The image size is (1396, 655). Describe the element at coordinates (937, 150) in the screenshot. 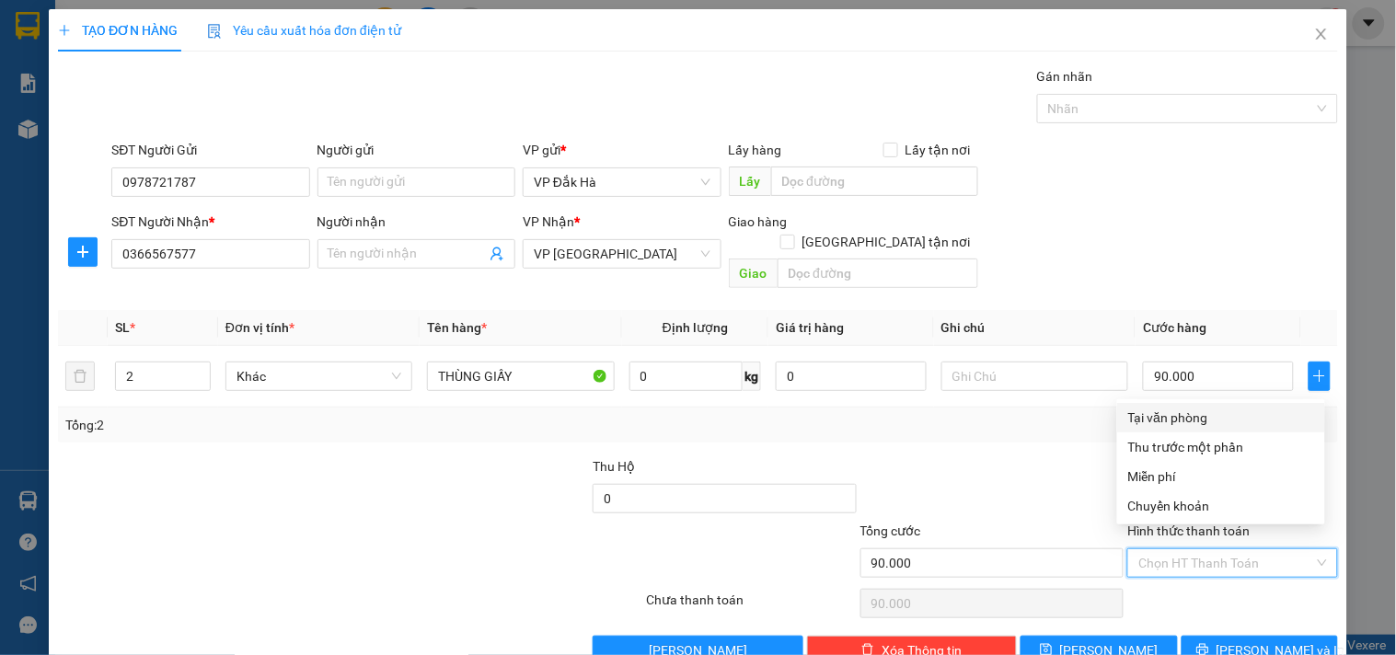

I see `span: Lấy tận nơi` at that location.